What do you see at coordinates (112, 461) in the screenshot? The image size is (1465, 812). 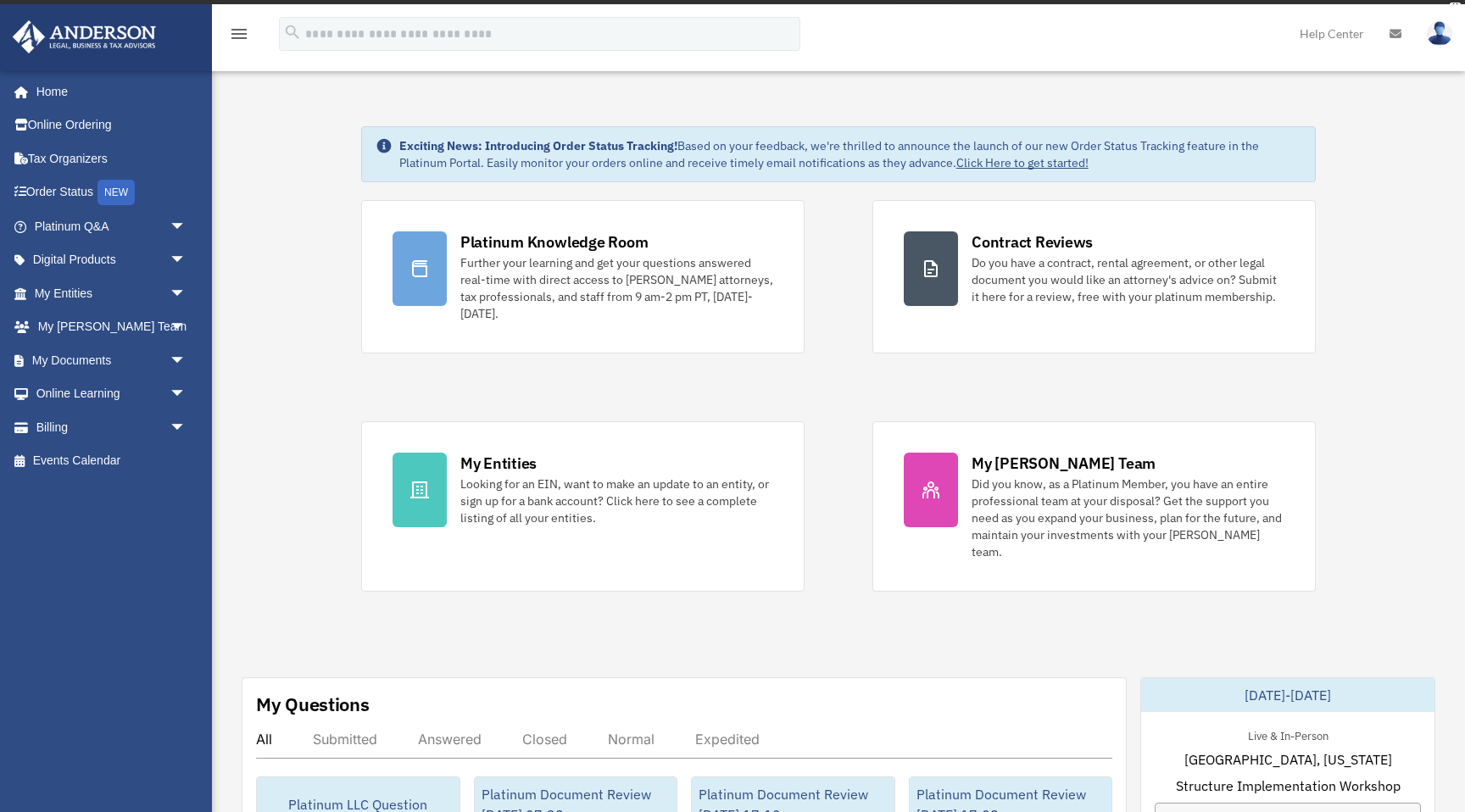 I see `a: Events Calendar` at bounding box center [112, 461].